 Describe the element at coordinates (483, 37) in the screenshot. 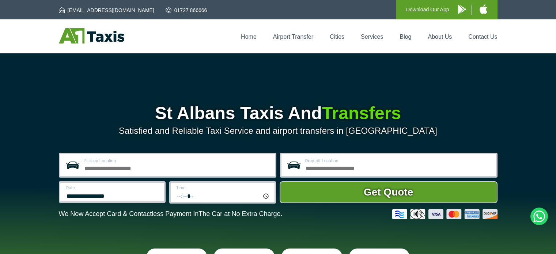

I see `a: Contact Us` at that location.